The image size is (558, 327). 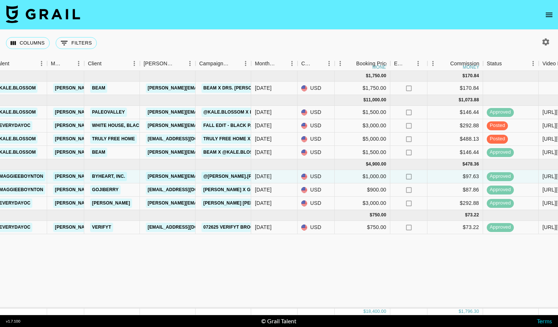 I want to click on div: 4,900.00, so click(x=377, y=164).